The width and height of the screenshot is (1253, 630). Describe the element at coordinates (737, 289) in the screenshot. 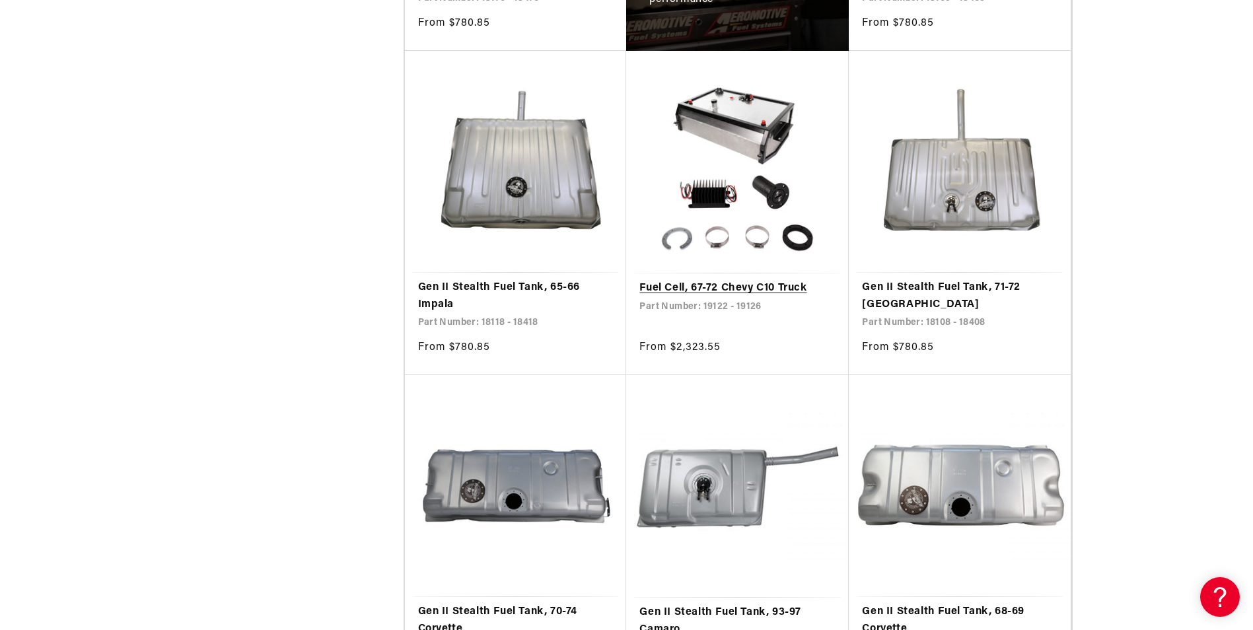

I see `a: Fuel Cell, 67-72 Chevy C10 Truck` at that location.